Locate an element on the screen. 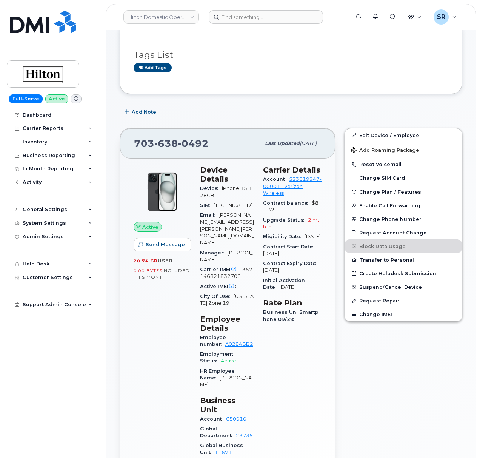 This screenshot has width=480, height=458. span: 638 is located at coordinates (166, 143).